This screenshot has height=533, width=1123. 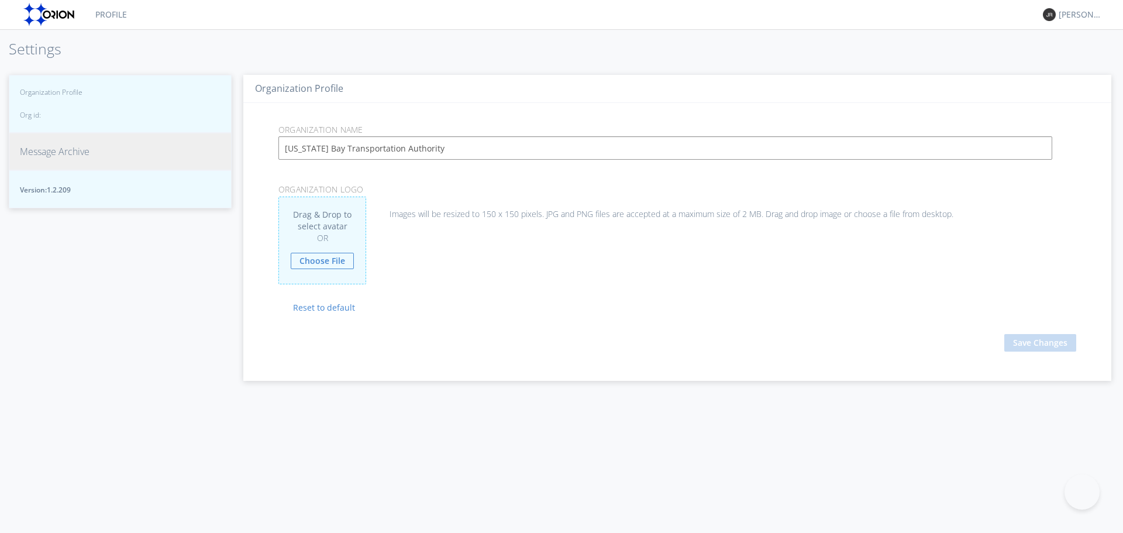 What do you see at coordinates (322, 261) in the screenshot?
I see `a: Choose File` at bounding box center [322, 261].